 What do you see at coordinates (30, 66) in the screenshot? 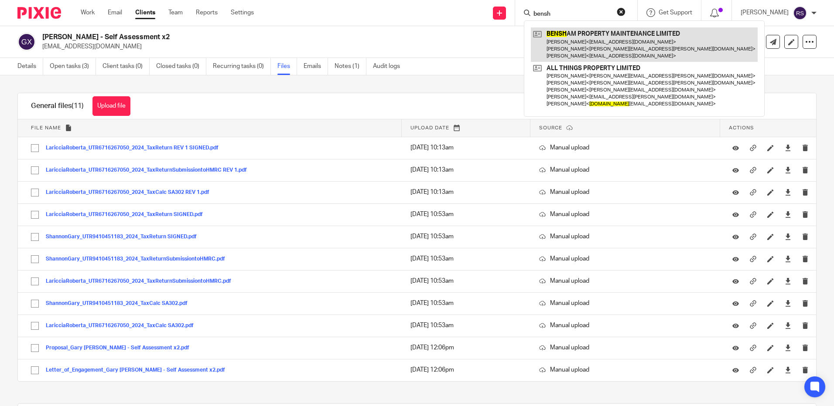
I see `a: Details` at bounding box center [30, 66].